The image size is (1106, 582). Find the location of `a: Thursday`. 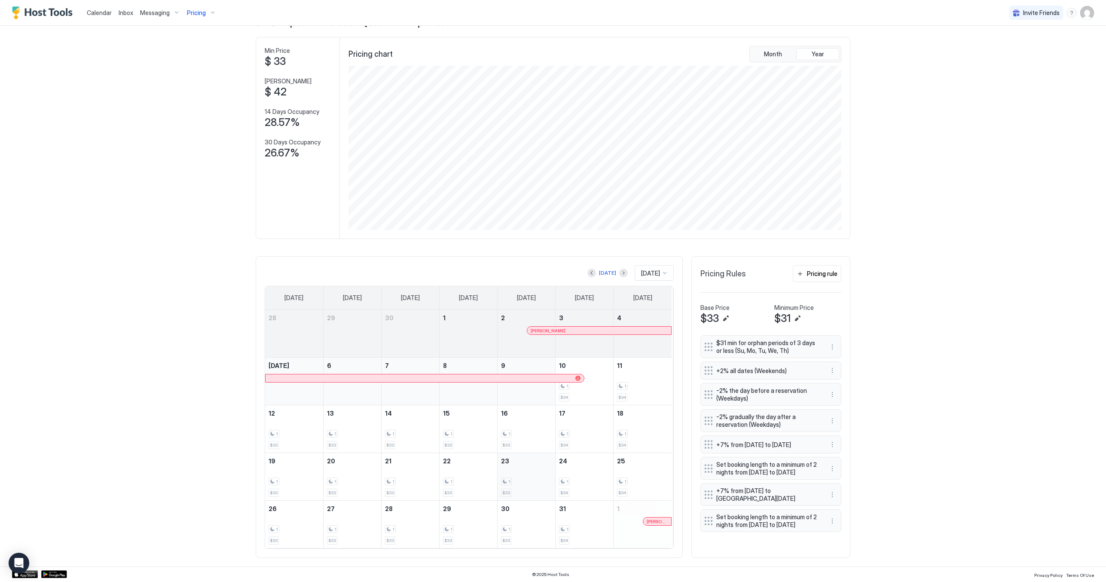

a: Thursday is located at coordinates (526, 298).